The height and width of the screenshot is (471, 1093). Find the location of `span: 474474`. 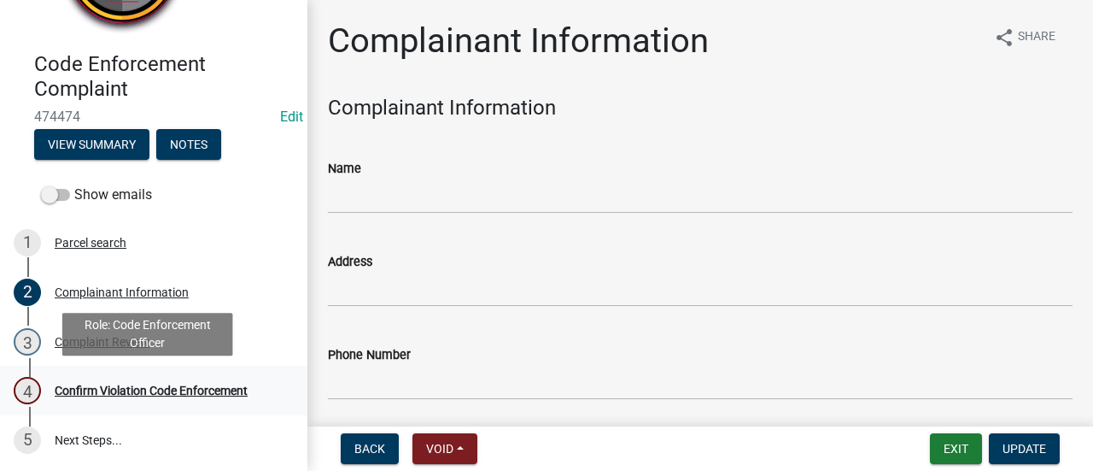

span: 474474 is located at coordinates (154, 116).